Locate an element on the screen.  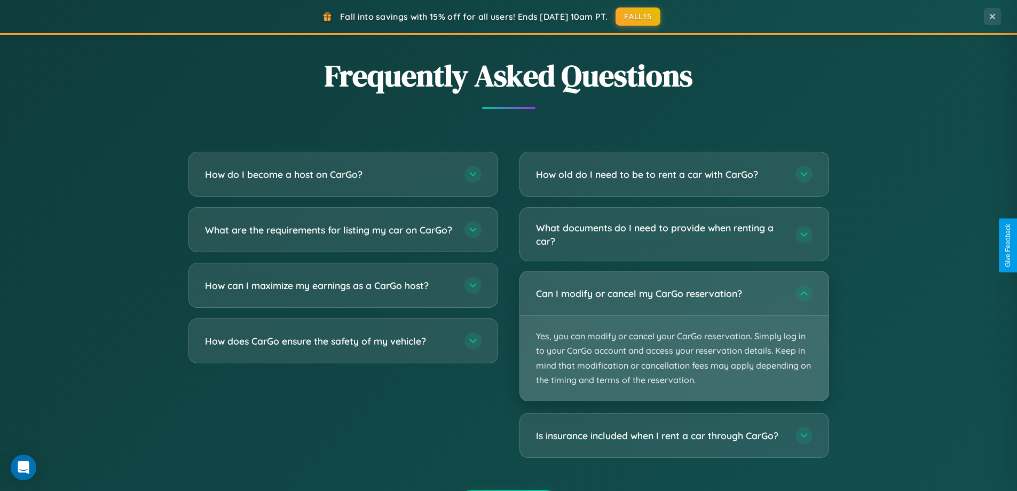
h3: How old do I need to be to rent a car with CarGo? is located at coordinates (660, 174).